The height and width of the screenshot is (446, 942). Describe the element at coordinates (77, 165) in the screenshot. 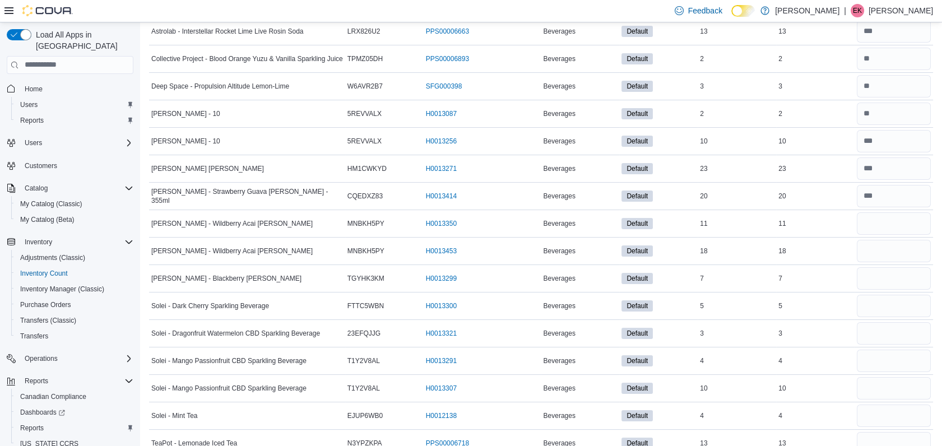

I see `span: Customers` at that location.